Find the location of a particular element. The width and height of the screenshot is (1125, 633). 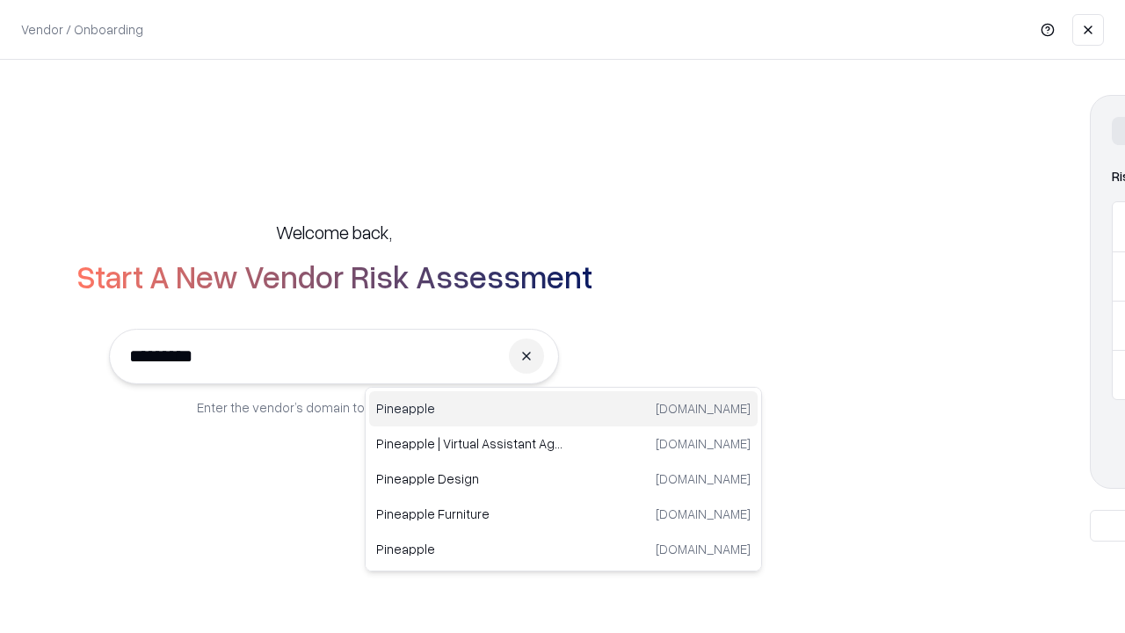

h5: Welcome back, is located at coordinates (334, 232).